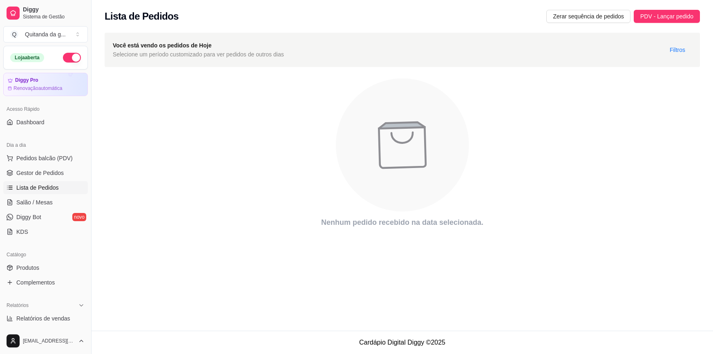 The height and width of the screenshot is (354, 713). What do you see at coordinates (45, 34) in the screenshot?
I see `div: Quitanda da g ...` at bounding box center [45, 34].